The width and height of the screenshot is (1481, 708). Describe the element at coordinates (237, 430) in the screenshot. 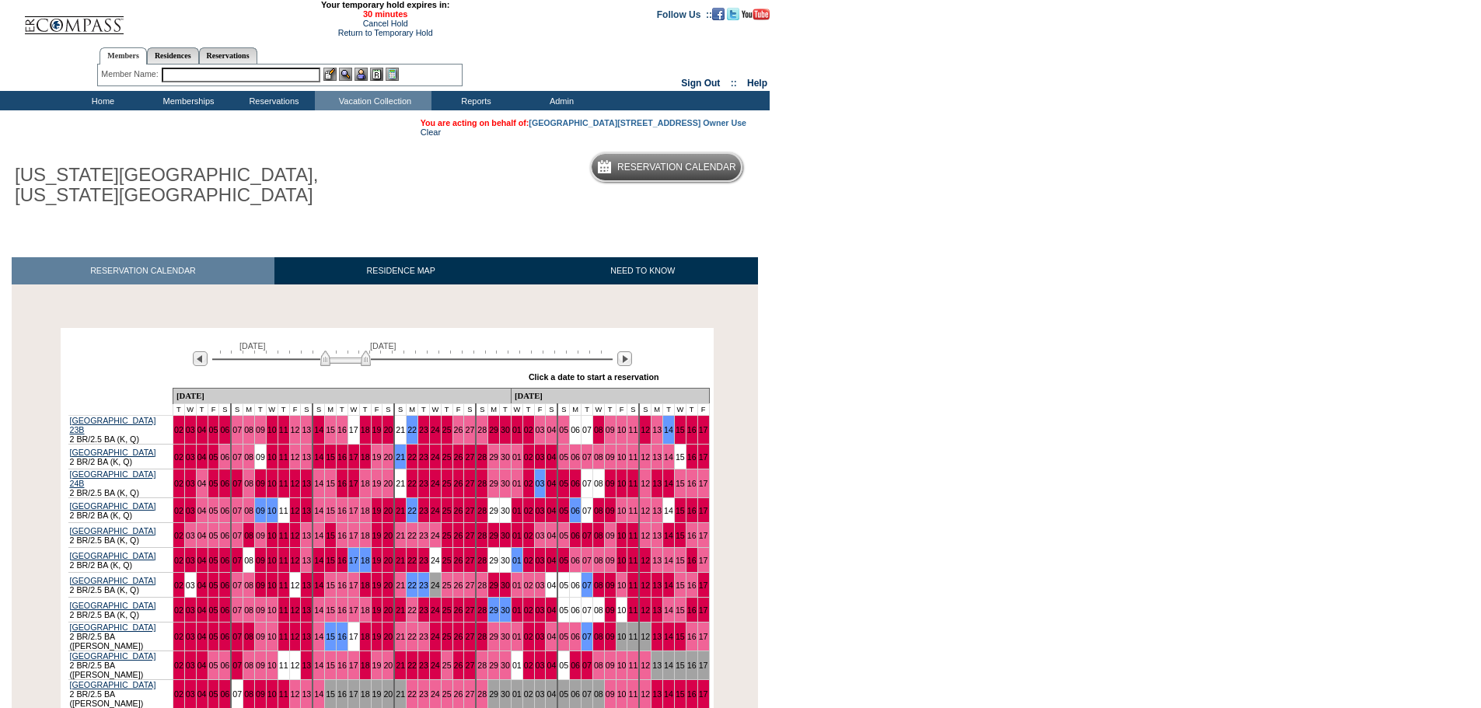

I see `a: 07` at that location.